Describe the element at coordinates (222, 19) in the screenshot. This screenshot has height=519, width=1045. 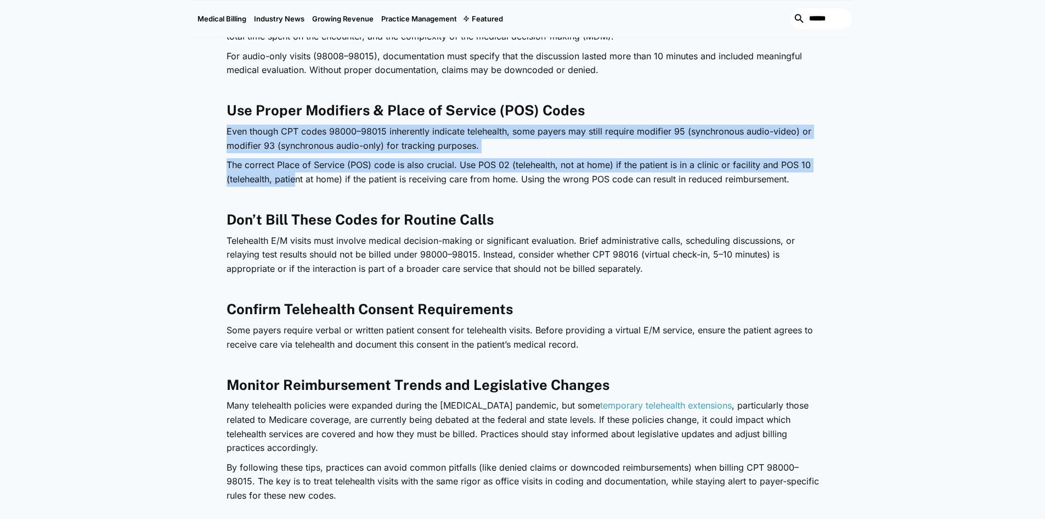
I see `a: Medical Billing` at that location.